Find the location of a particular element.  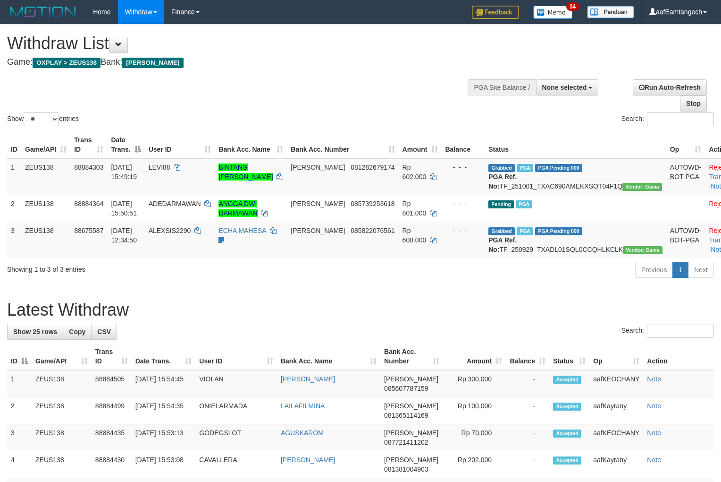

span: Copy 081381004903 to clipboard is located at coordinates (406, 469).